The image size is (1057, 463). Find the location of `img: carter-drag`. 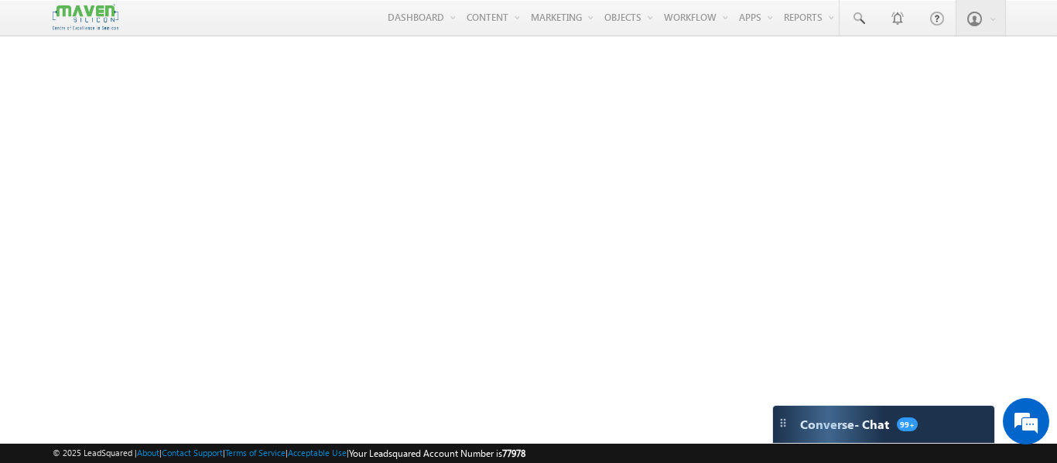

img: carter-drag is located at coordinates (783, 423).